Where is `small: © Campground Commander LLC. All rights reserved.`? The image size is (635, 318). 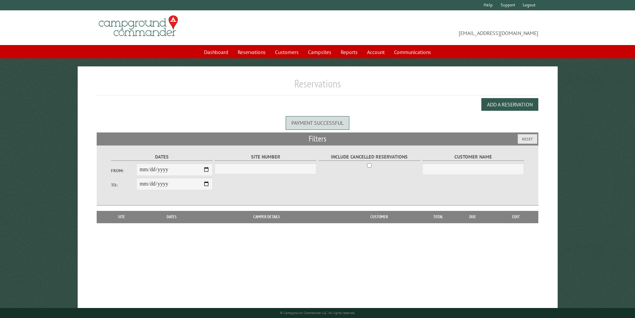 small: © Campground Commander LLC. All rights reserved. is located at coordinates (318, 312).